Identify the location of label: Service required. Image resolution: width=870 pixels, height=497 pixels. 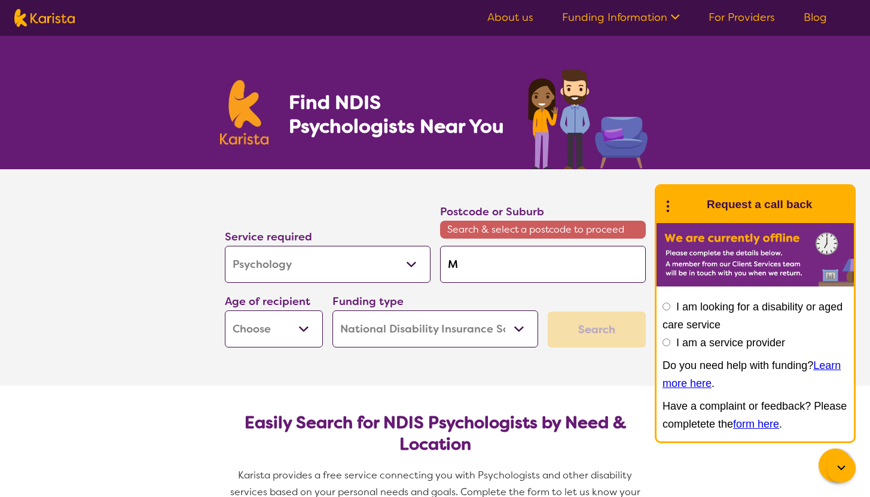
(269, 237).